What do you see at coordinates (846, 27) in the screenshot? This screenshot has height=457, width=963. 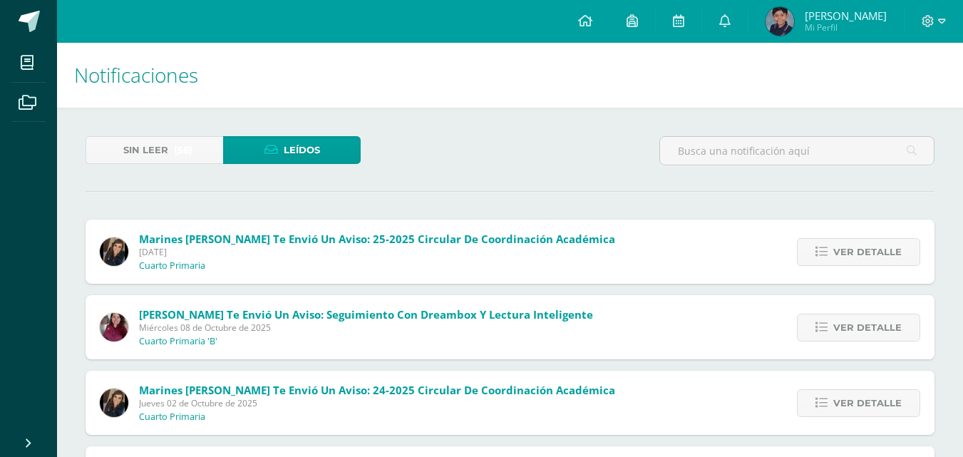 I see `span: Mi Perfil` at bounding box center [846, 27].